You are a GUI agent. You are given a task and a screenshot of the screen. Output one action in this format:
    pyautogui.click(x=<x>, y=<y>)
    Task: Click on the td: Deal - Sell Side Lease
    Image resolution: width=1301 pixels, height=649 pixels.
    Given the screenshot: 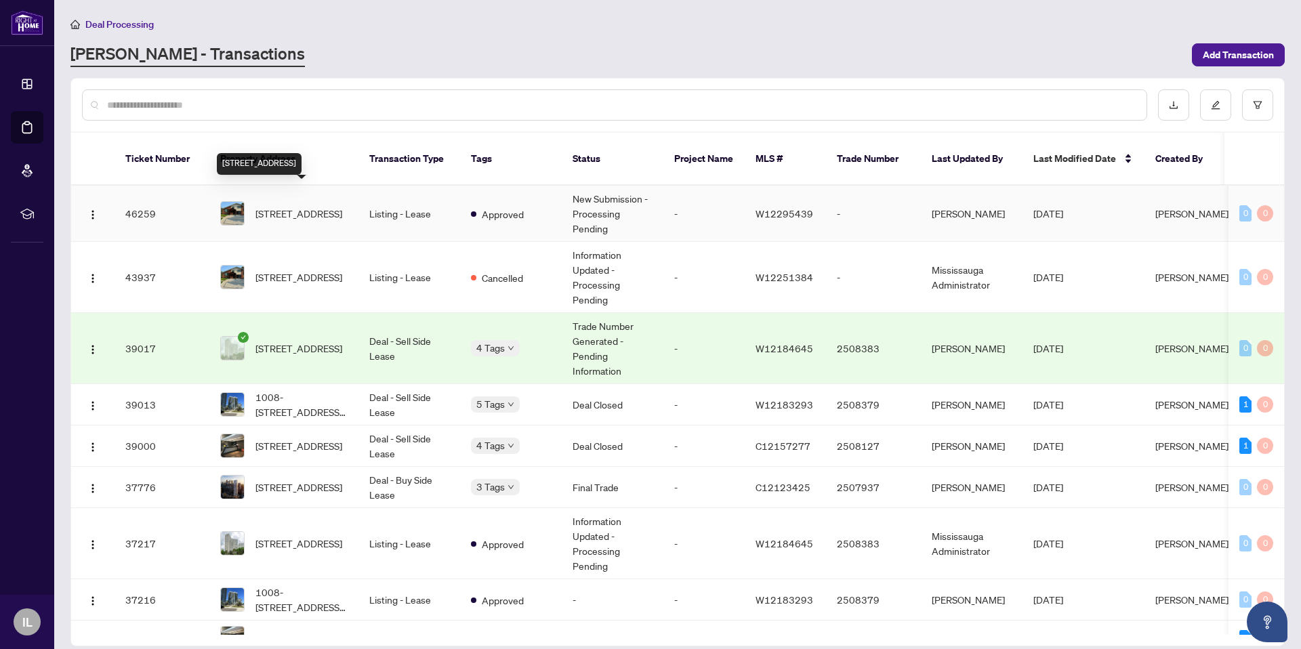 What is the action you would take?
    pyautogui.click(x=409, y=348)
    